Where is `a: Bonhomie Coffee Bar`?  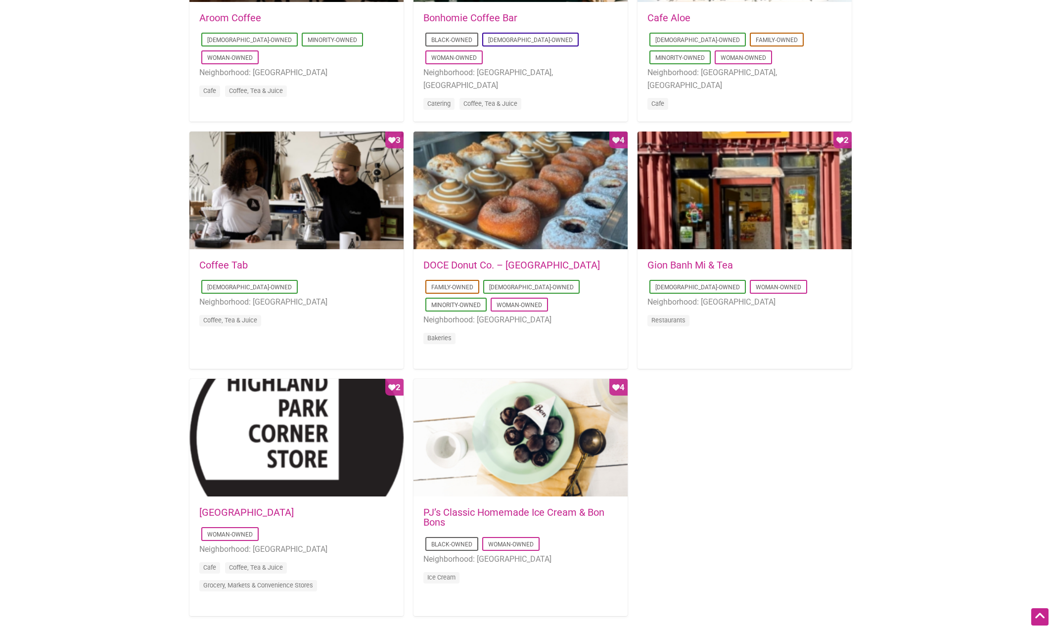
a: Bonhomie Coffee Bar is located at coordinates (471, 18).